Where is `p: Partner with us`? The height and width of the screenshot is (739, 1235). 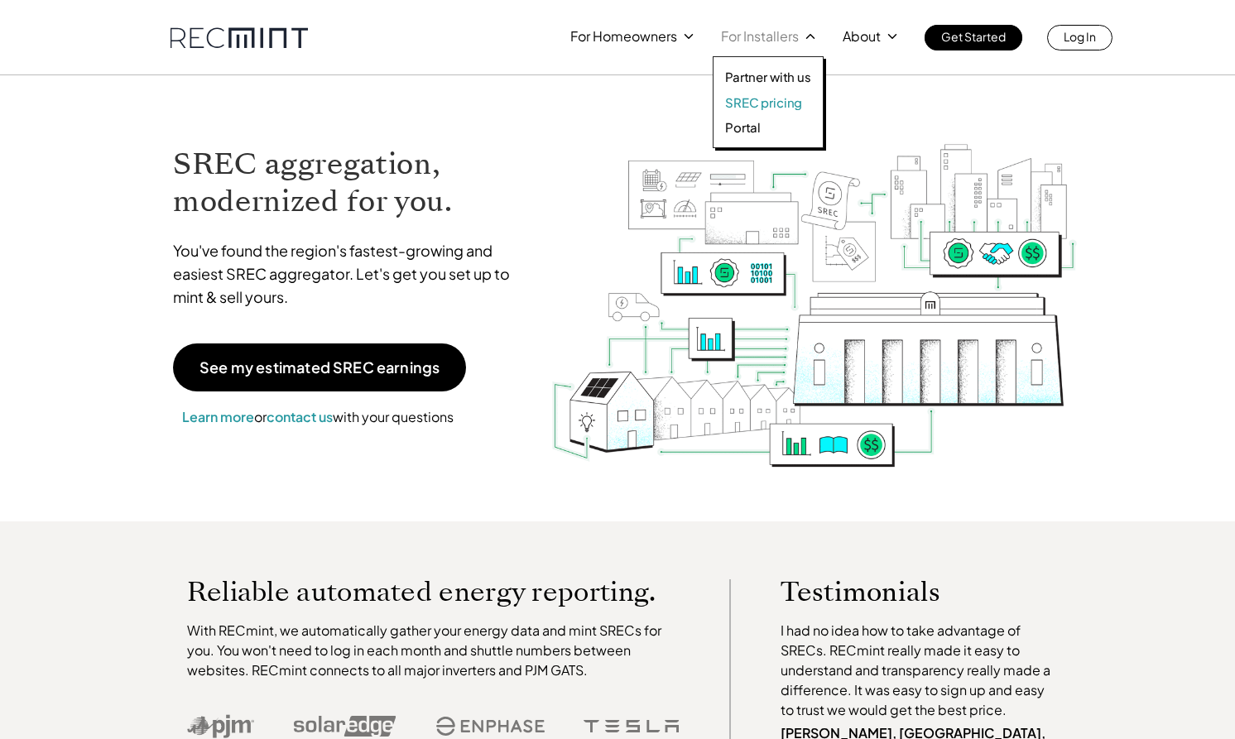
p: Partner with us is located at coordinates (768, 77).